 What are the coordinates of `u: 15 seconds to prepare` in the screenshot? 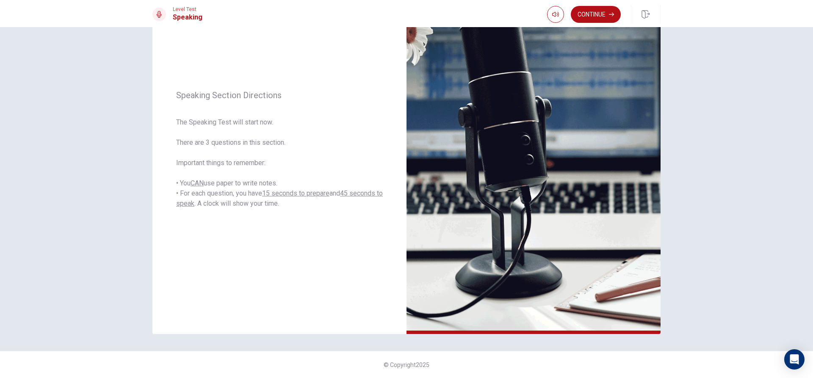 It's located at (296, 193).